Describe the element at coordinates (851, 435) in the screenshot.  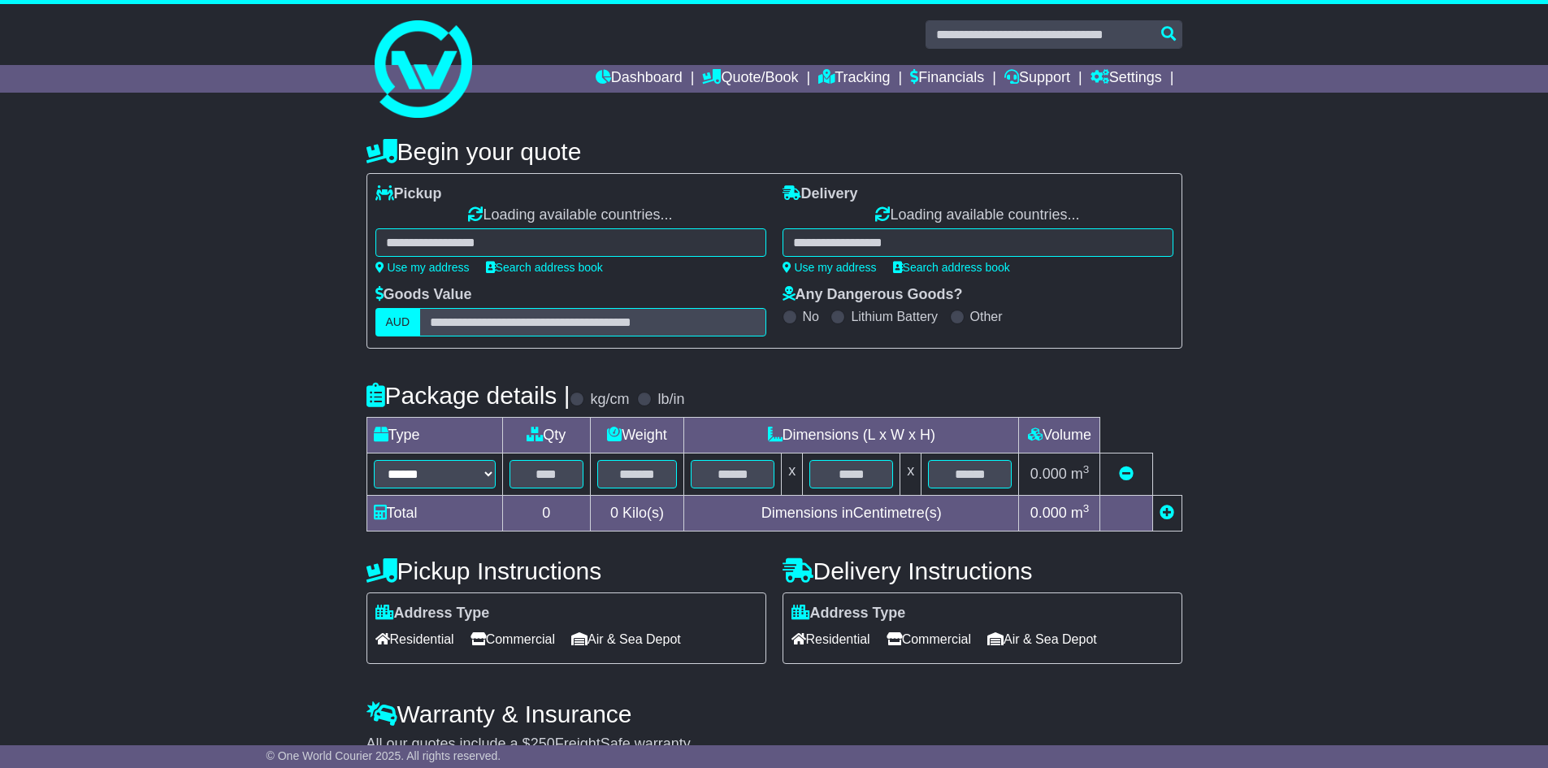
I see `td: Dimensions (L x W x H)` at that location.